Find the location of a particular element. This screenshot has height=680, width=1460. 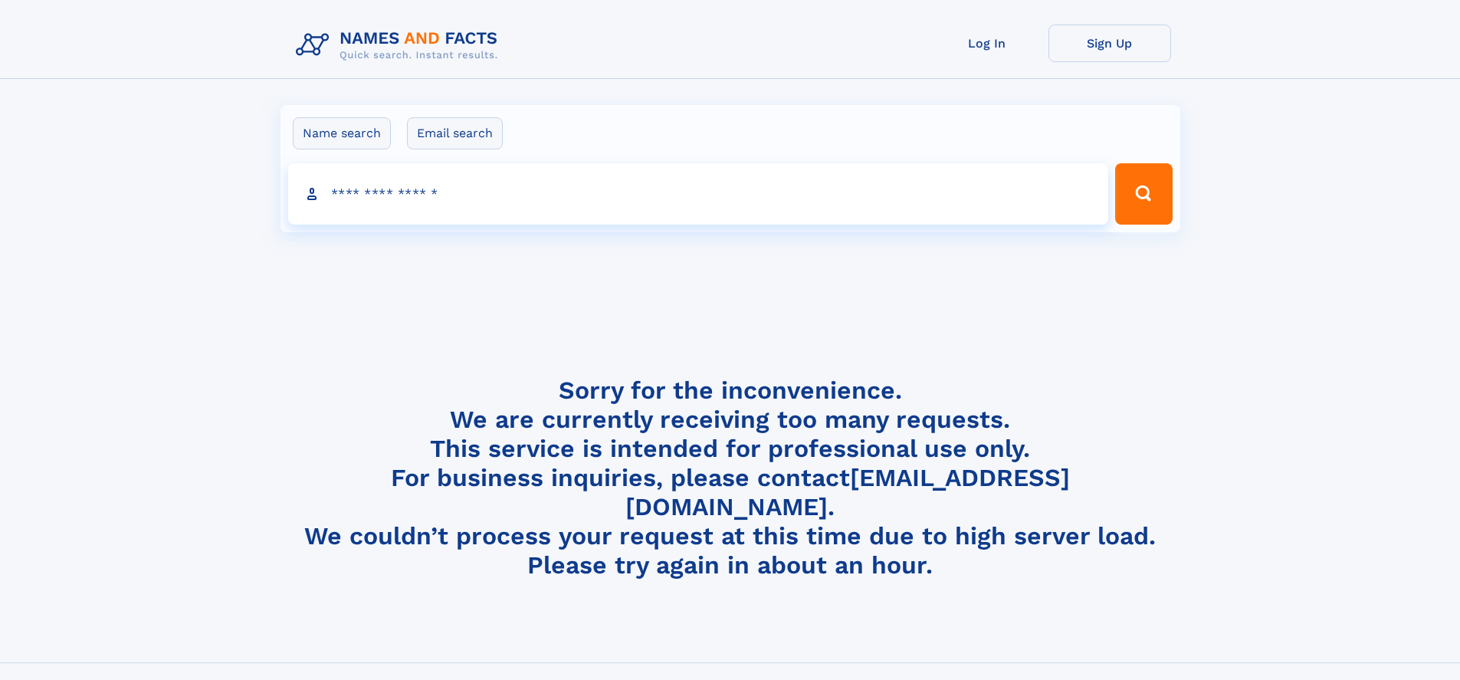

a: Log In is located at coordinates (987, 43).